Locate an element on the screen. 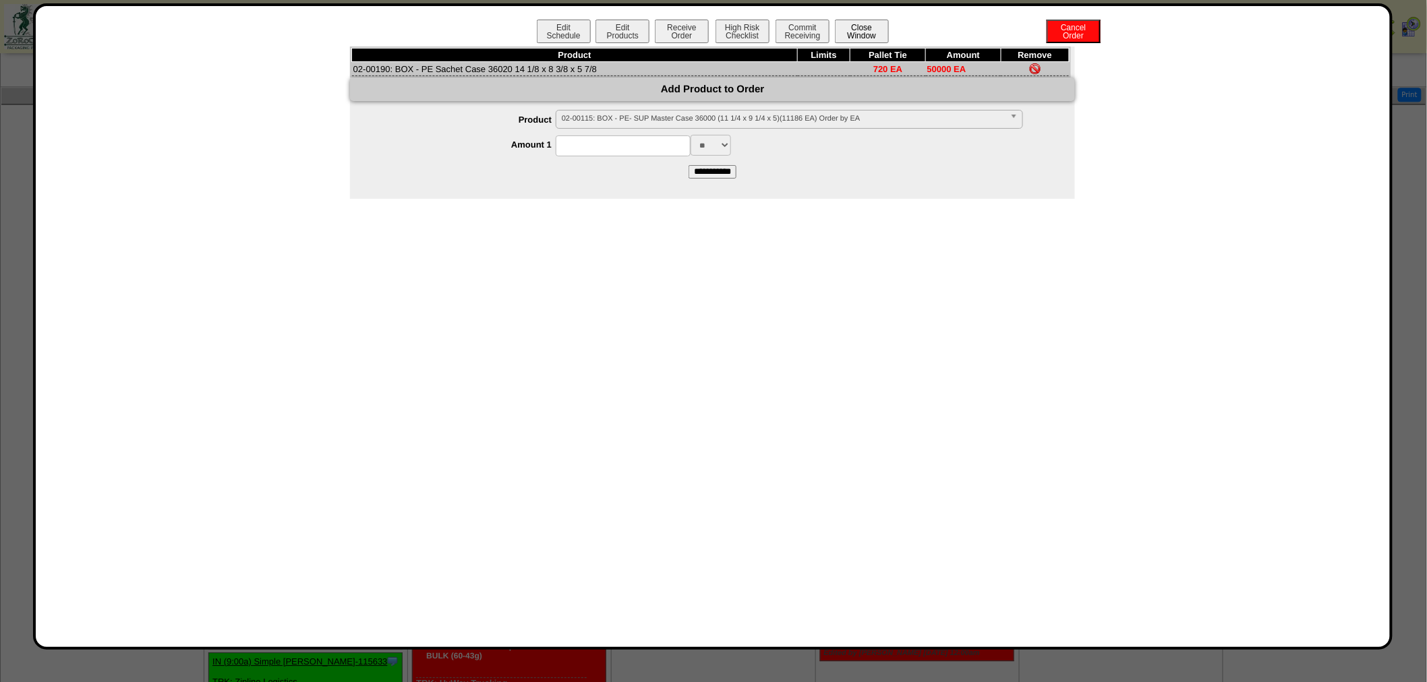 This screenshot has height=682, width=1427. a: High RiskChecklist is located at coordinates (743, 36).